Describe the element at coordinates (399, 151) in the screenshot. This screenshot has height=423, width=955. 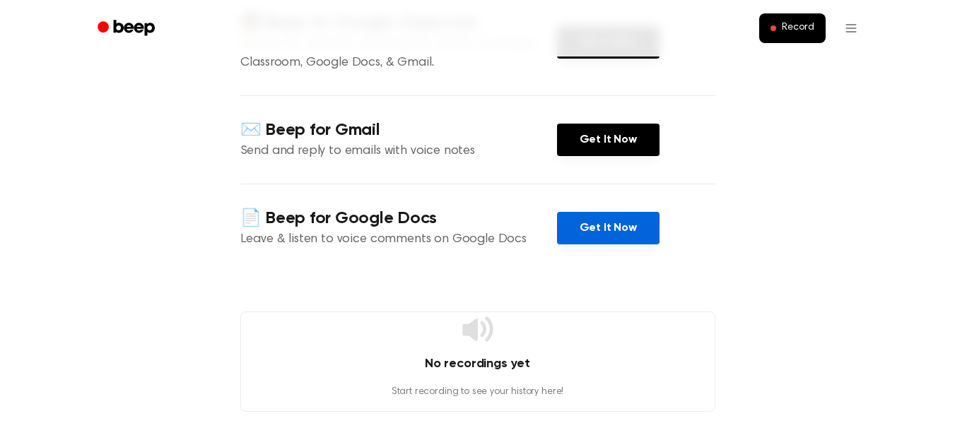
I see `p: Send and reply to emails with voice notes` at that location.